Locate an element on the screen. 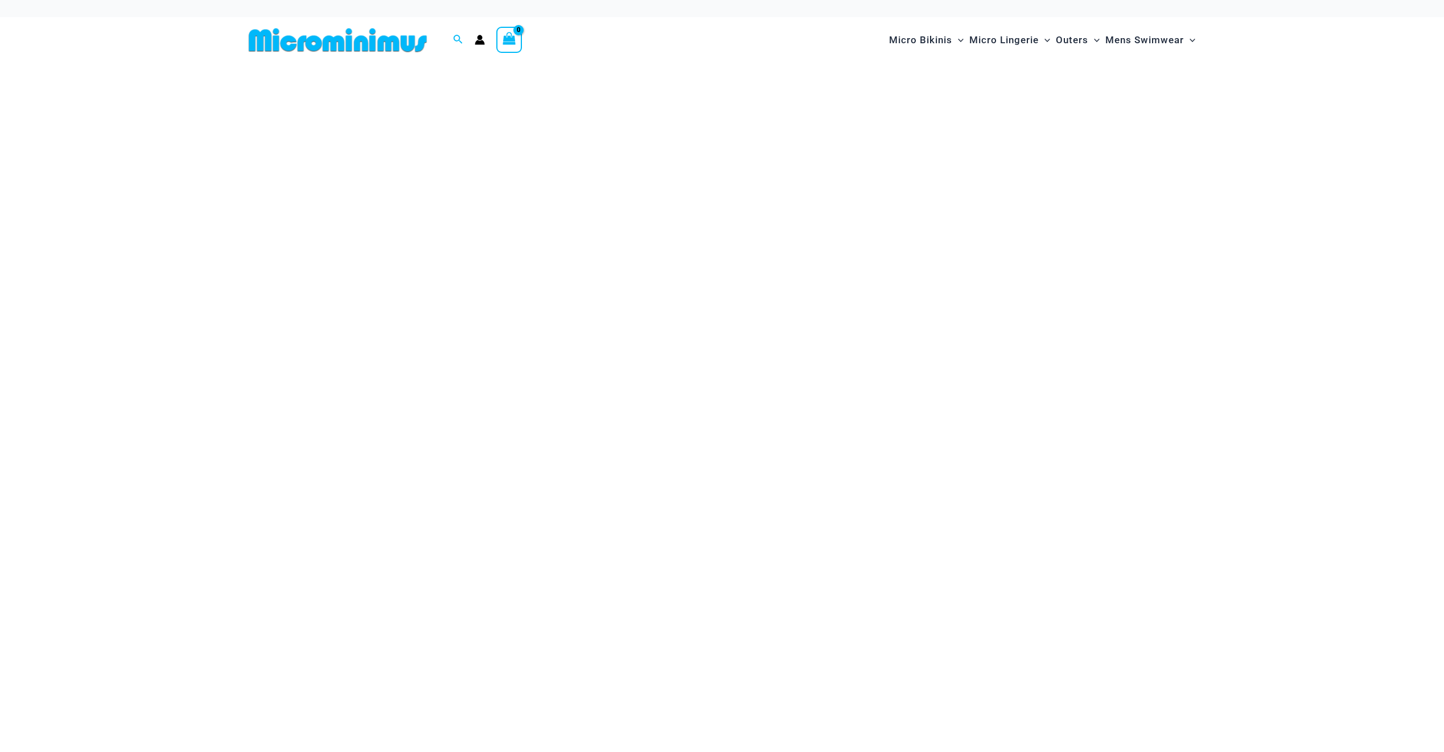  span: Outers is located at coordinates (1072, 40).